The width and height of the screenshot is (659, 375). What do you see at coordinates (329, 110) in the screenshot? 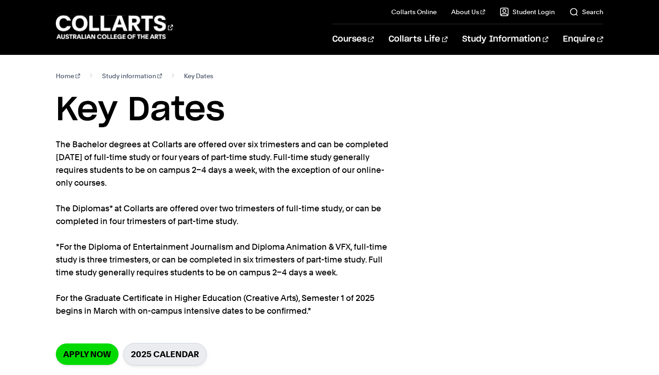
I see `h1: Key Dates` at bounding box center [329, 110].